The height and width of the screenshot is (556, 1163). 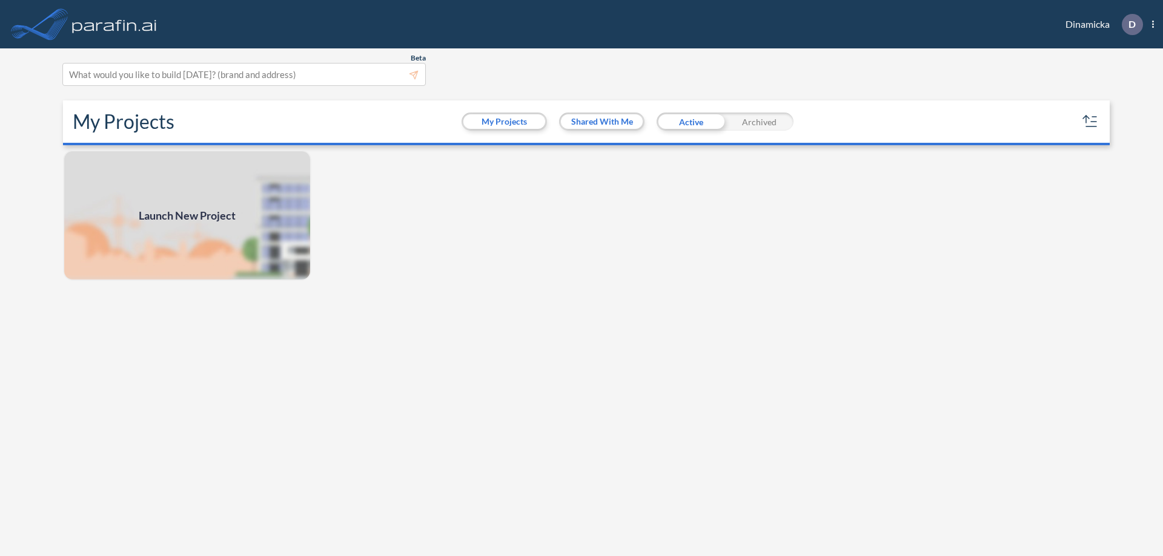 I want to click on h2: My Projects, so click(x=124, y=122).